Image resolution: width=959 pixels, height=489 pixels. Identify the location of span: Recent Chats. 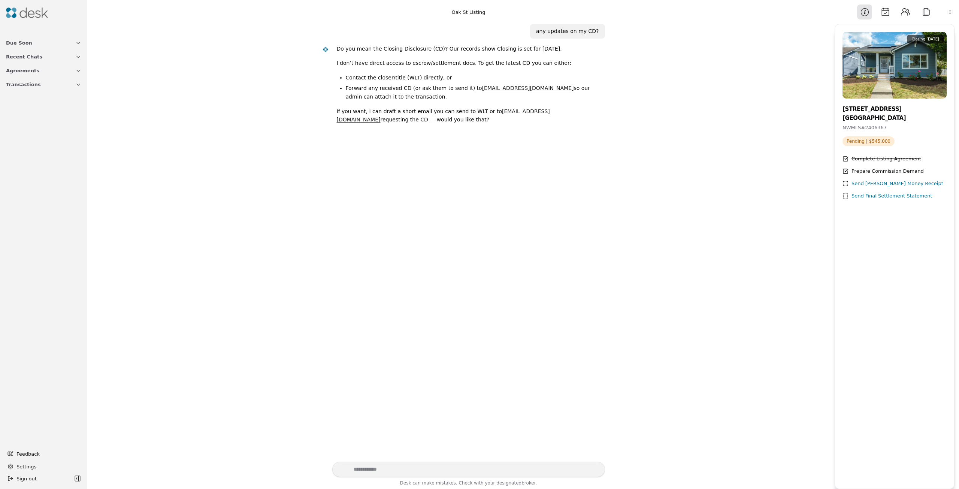
(24, 57).